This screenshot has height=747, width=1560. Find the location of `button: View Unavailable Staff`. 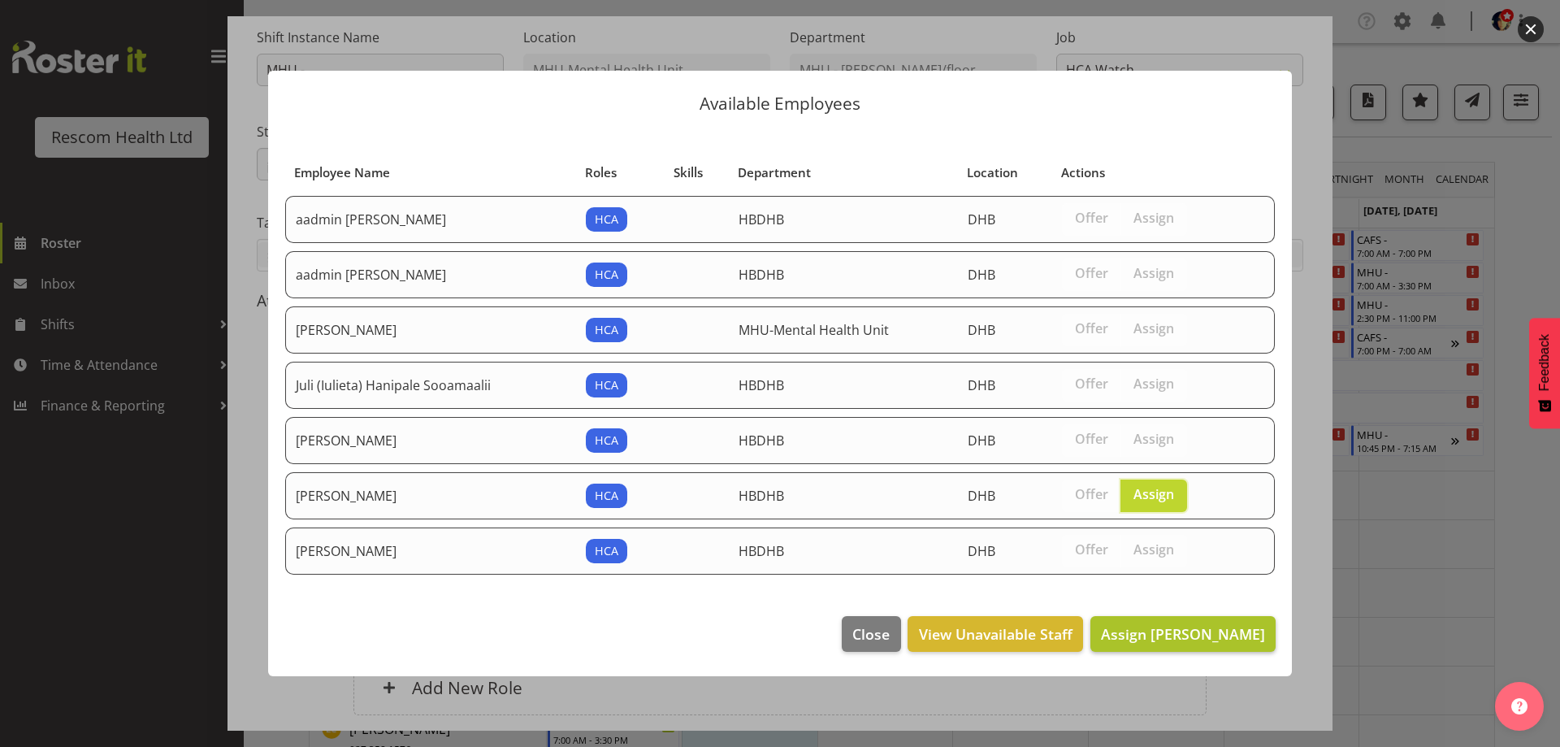

button: View Unavailable Staff is located at coordinates (995, 634).